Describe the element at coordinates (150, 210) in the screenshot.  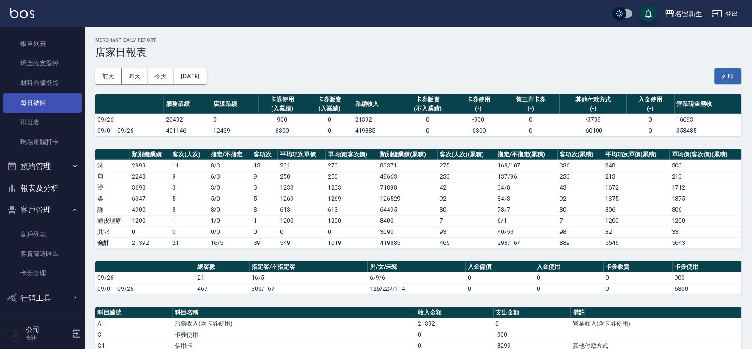
I see `td: 4900` at that location.